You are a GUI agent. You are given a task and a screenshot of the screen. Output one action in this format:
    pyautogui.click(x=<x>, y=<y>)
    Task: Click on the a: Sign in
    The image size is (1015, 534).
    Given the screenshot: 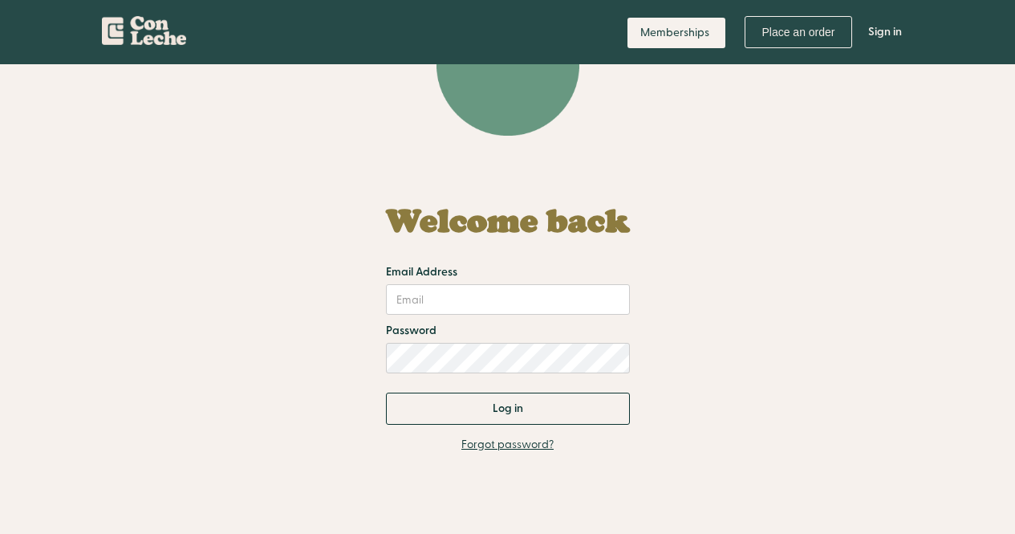 What is the action you would take?
    pyautogui.click(x=885, y=32)
    